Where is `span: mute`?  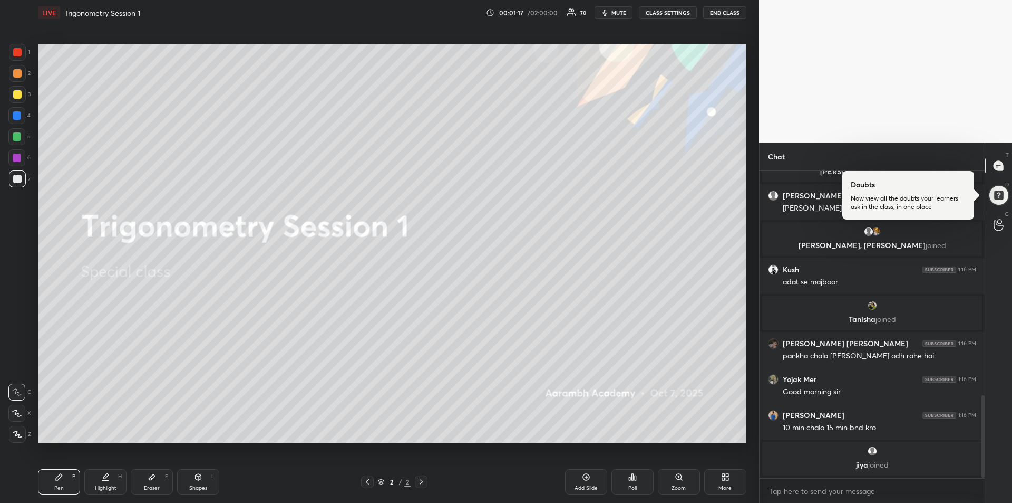
span: mute is located at coordinates (619, 13).